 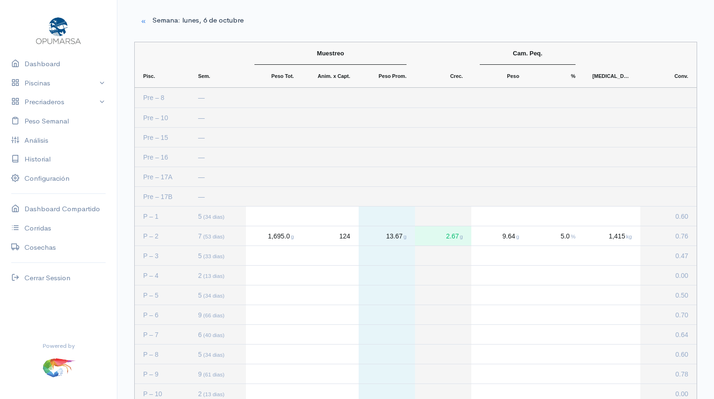 What do you see at coordinates (211, 335) in the screenshot?
I see `span: 6` at bounding box center [211, 335].